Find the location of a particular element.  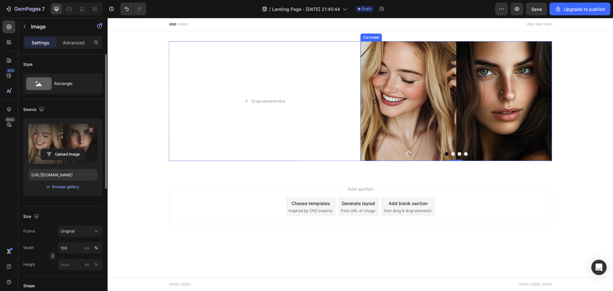

button: Upload Image is located at coordinates (63, 154).